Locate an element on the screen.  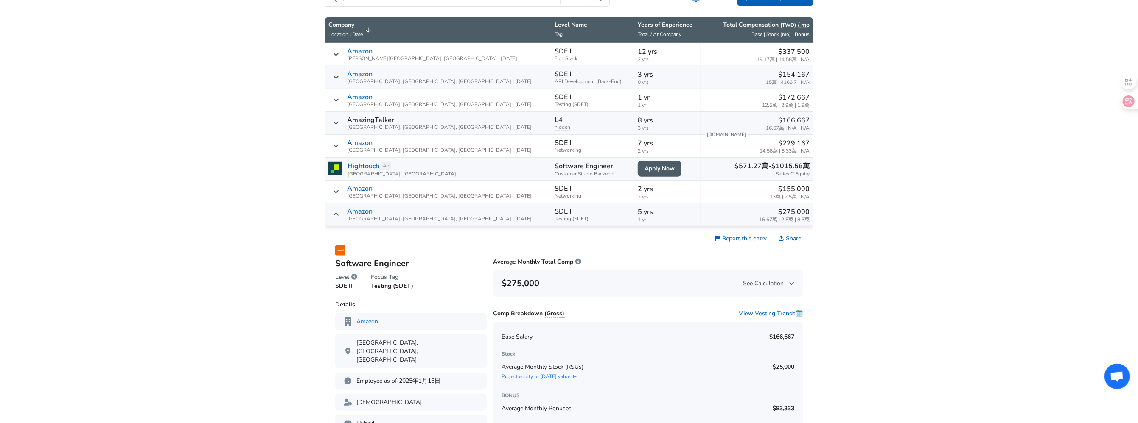
span: Share is located at coordinates (793, 239).